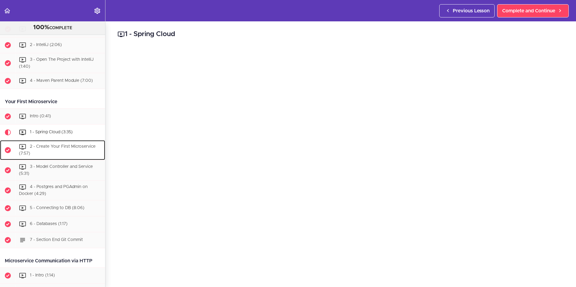 The width and height of the screenshot is (576, 287). Describe the element at coordinates (51, 132) in the screenshot. I see `span: 1 - Spring Cloud (3:35)` at that location.